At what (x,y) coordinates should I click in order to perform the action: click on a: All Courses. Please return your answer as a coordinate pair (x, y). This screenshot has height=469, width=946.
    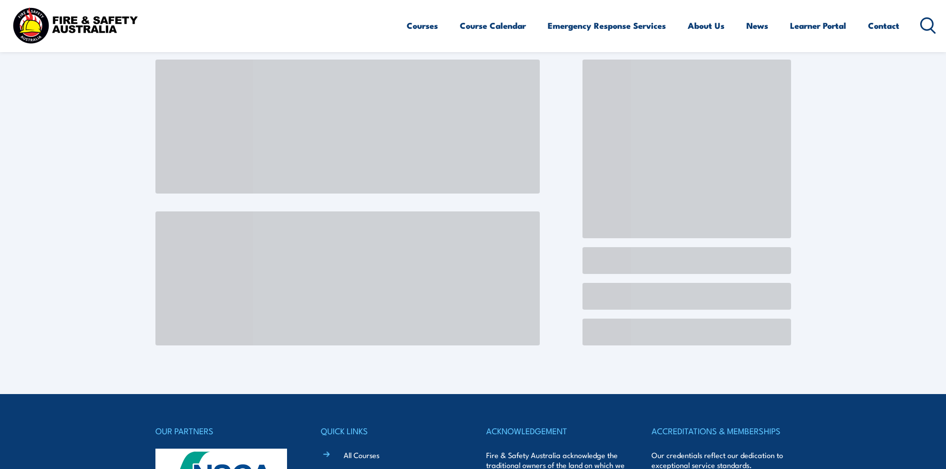
    Looking at the image, I should click on (361, 455).